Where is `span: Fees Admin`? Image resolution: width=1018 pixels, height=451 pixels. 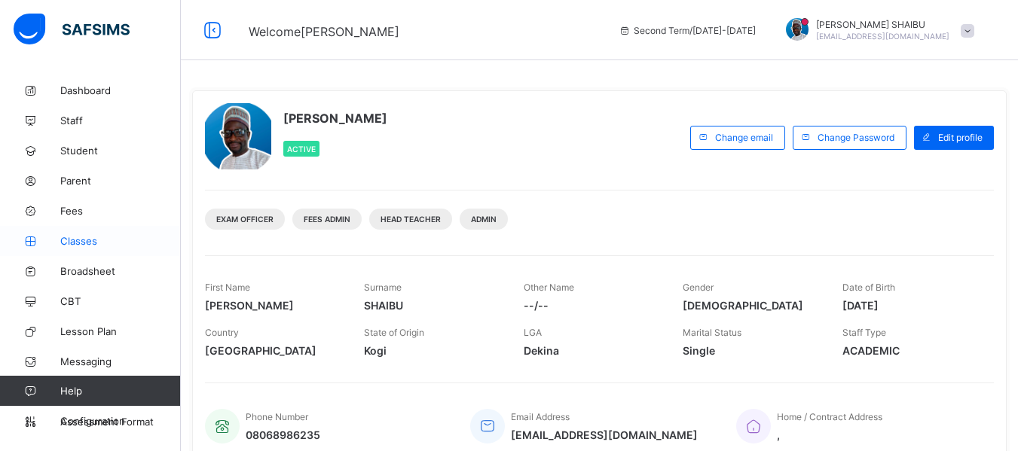
span: Fees Admin is located at coordinates (327, 219).